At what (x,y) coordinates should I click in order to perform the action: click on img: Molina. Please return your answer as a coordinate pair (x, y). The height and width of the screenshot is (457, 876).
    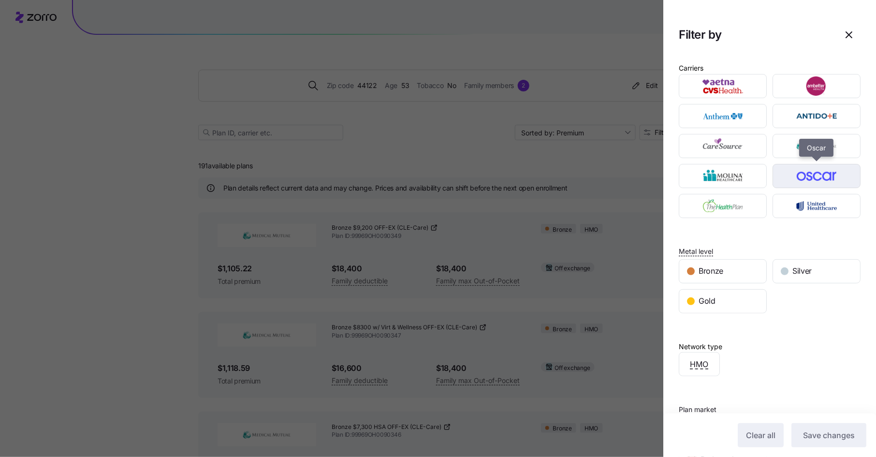
    Looking at the image, I should click on (723, 176).